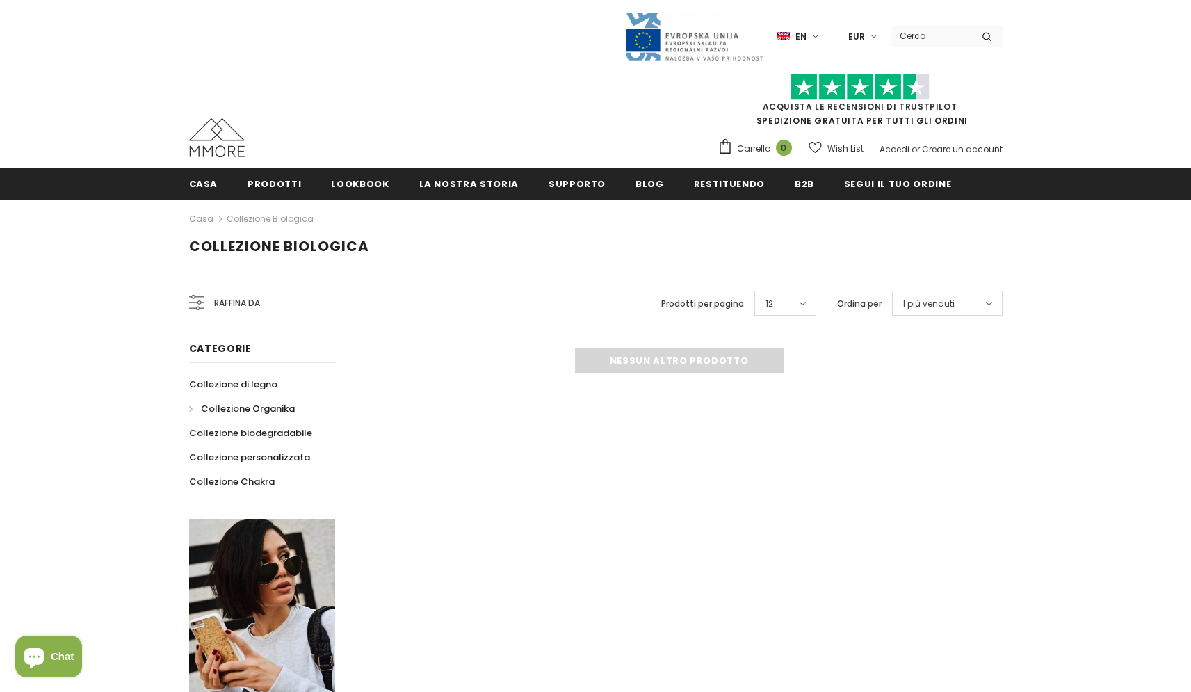  What do you see at coordinates (468, 183) in the screenshot?
I see `a: La nostra storia` at bounding box center [468, 183].